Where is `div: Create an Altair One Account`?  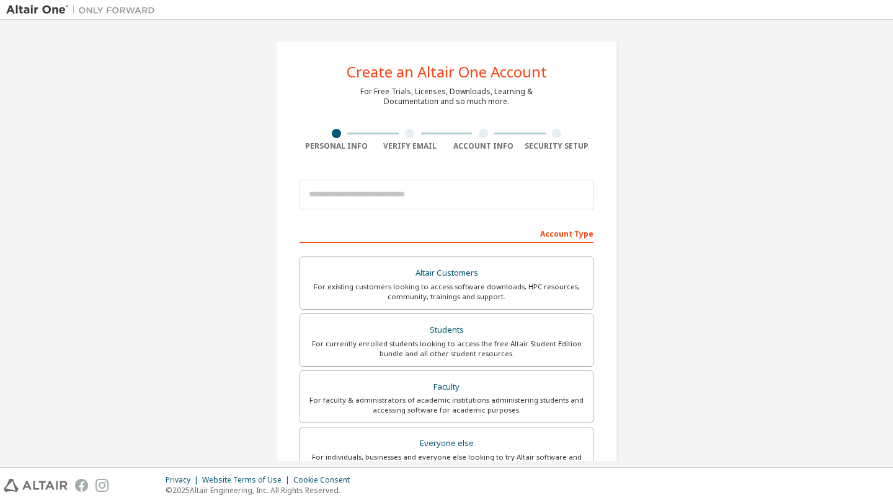 div: Create an Altair One Account is located at coordinates (446, 72).